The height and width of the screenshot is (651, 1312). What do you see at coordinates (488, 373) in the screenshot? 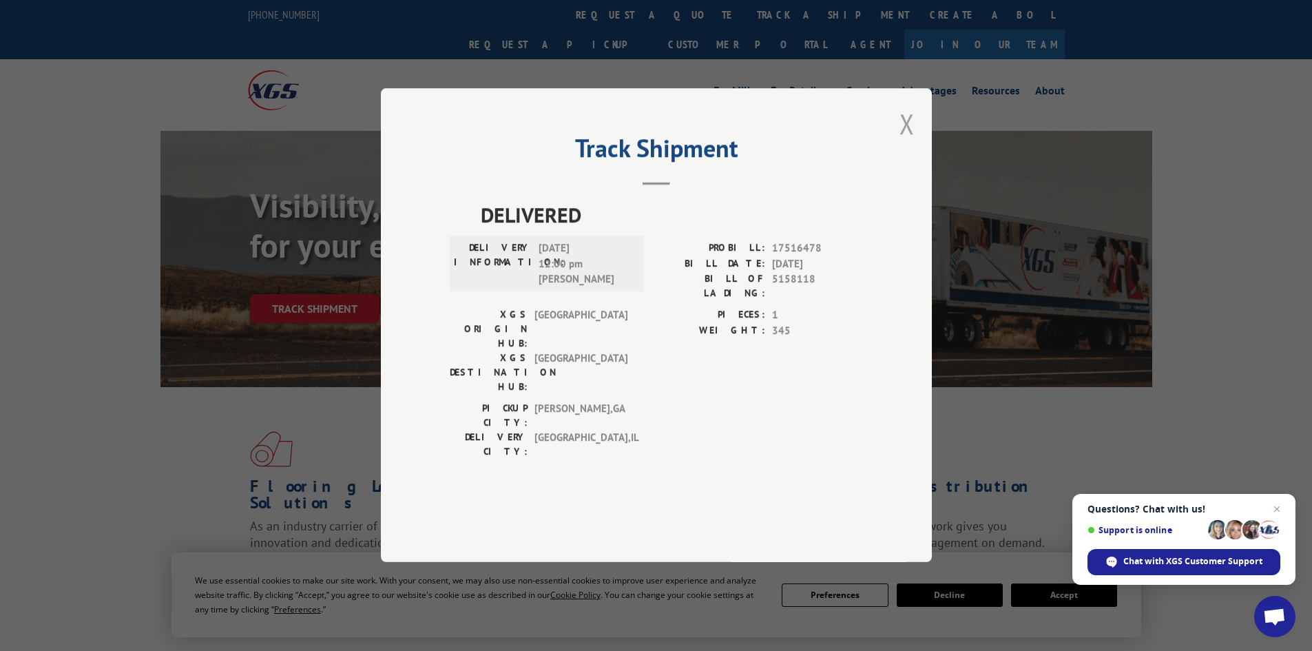
I see `label: XGS DESTINATION HUB:` at bounding box center [488, 373].